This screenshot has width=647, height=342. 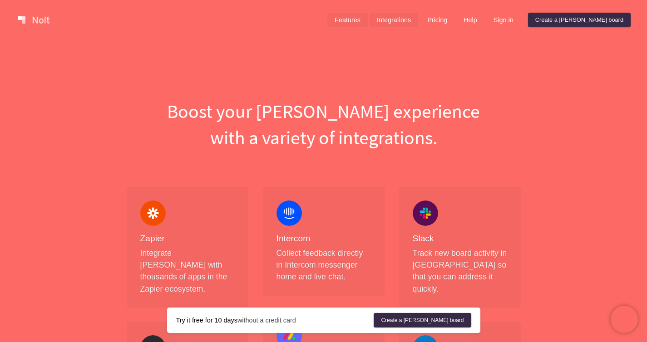 I want to click on h4: Zapier, so click(x=187, y=239).